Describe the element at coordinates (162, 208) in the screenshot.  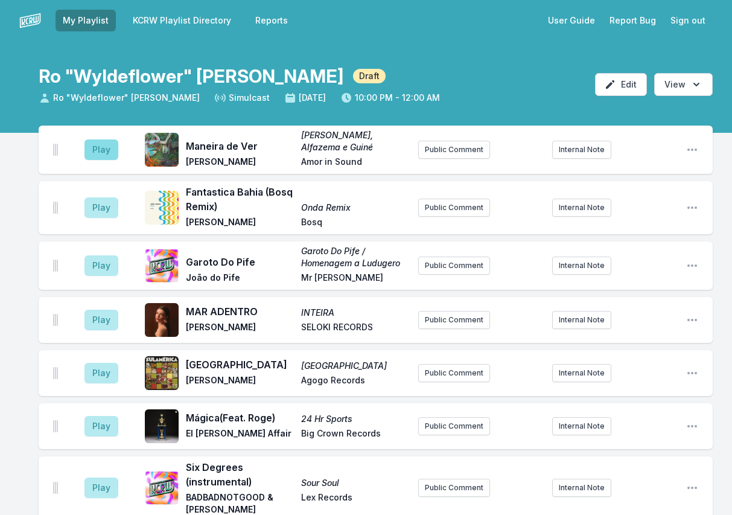
I see `img: Onda Remix` at that location.